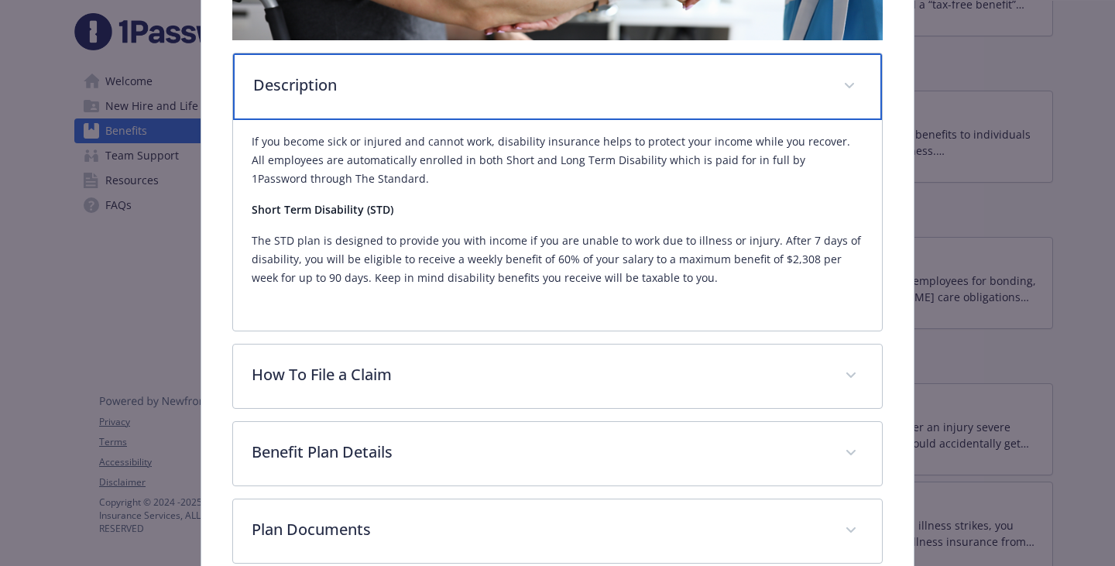 The width and height of the screenshot is (1115, 566). Describe the element at coordinates (558, 376) in the screenshot. I see `div: How To File a Claim` at that location.